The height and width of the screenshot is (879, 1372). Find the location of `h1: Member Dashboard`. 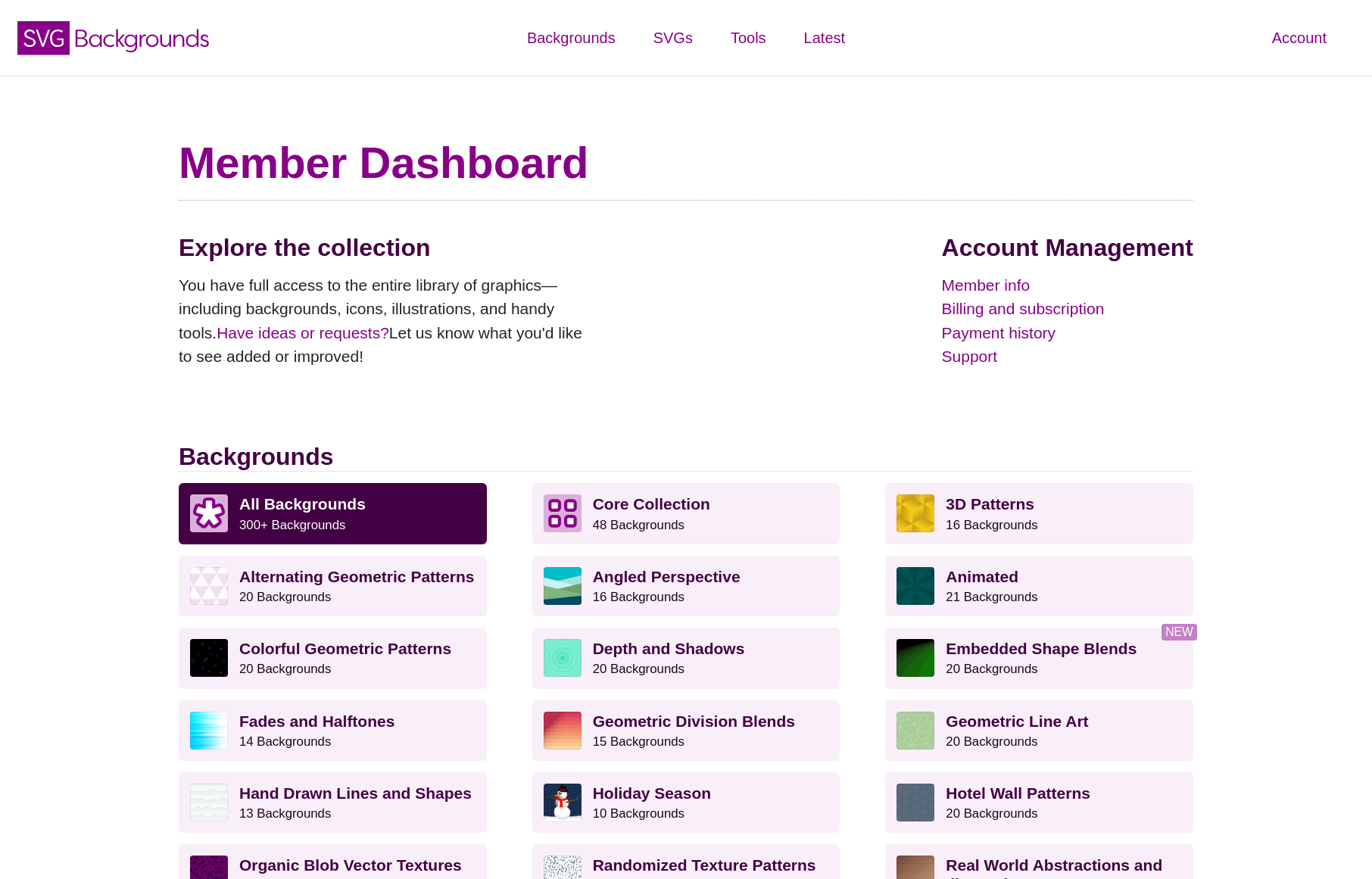

h1: Member Dashboard is located at coordinates (686, 163).